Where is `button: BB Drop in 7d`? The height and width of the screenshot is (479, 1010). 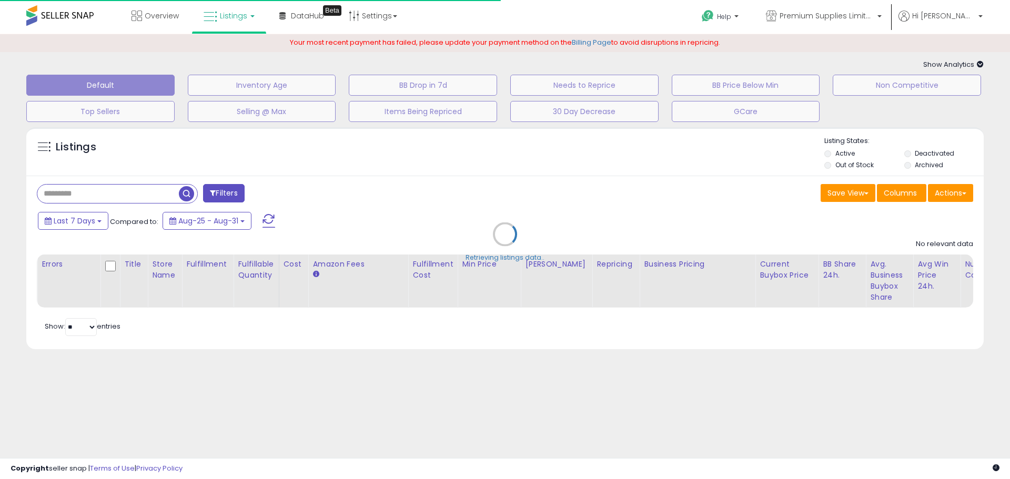
button: BB Drop in 7d is located at coordinates (423, 85).